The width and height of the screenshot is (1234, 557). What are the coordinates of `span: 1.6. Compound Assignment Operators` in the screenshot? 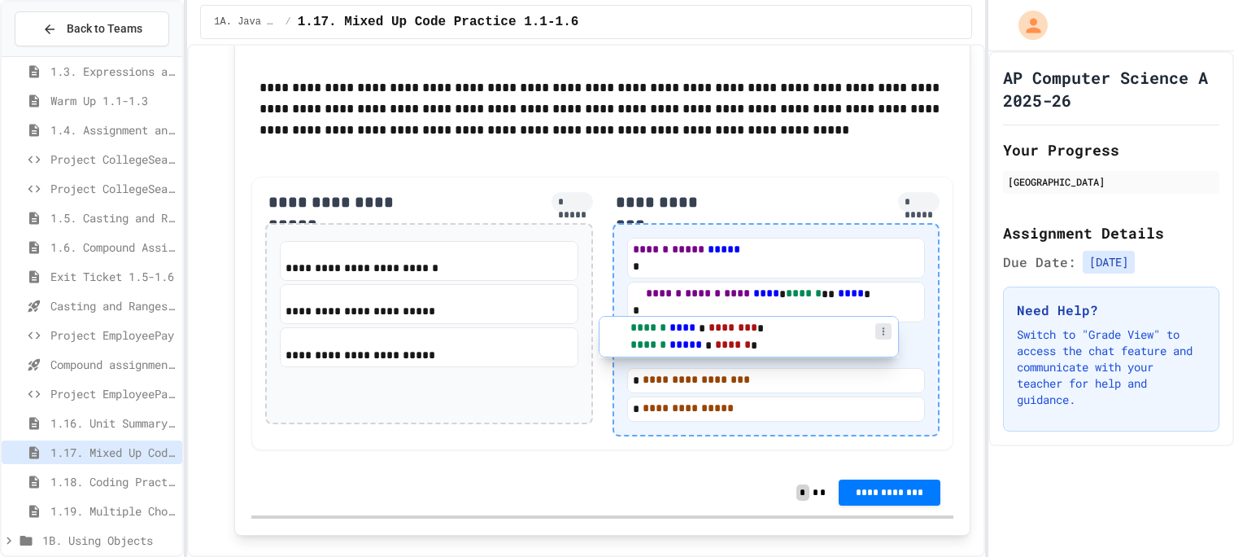 It's located at (113, 247).